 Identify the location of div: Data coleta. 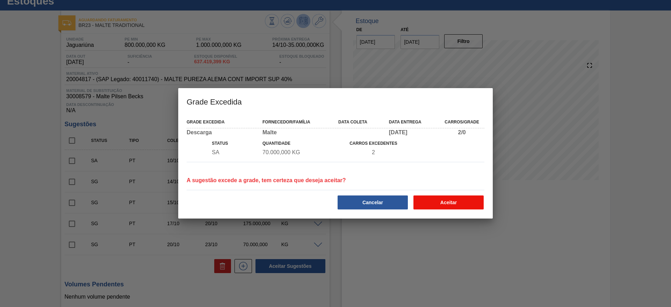
(361, 122).